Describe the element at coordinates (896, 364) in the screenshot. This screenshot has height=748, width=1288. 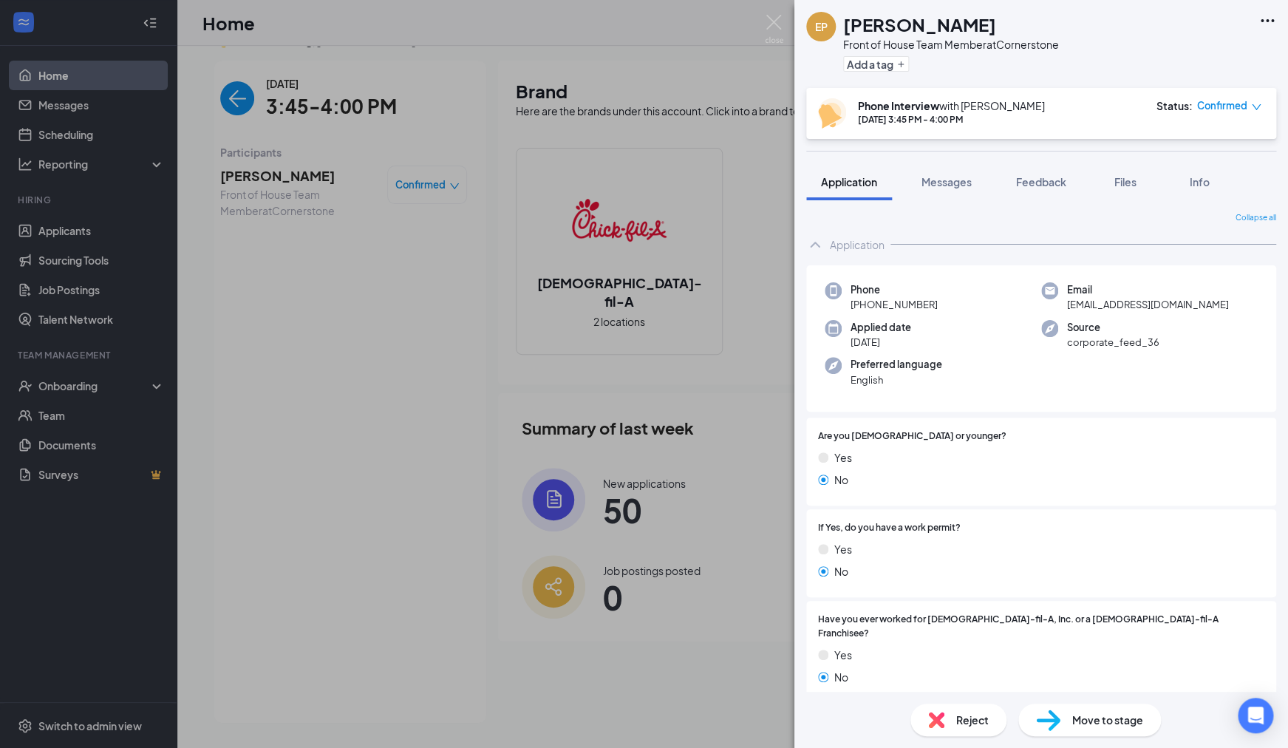
I see `span: Preferred language` at that location.